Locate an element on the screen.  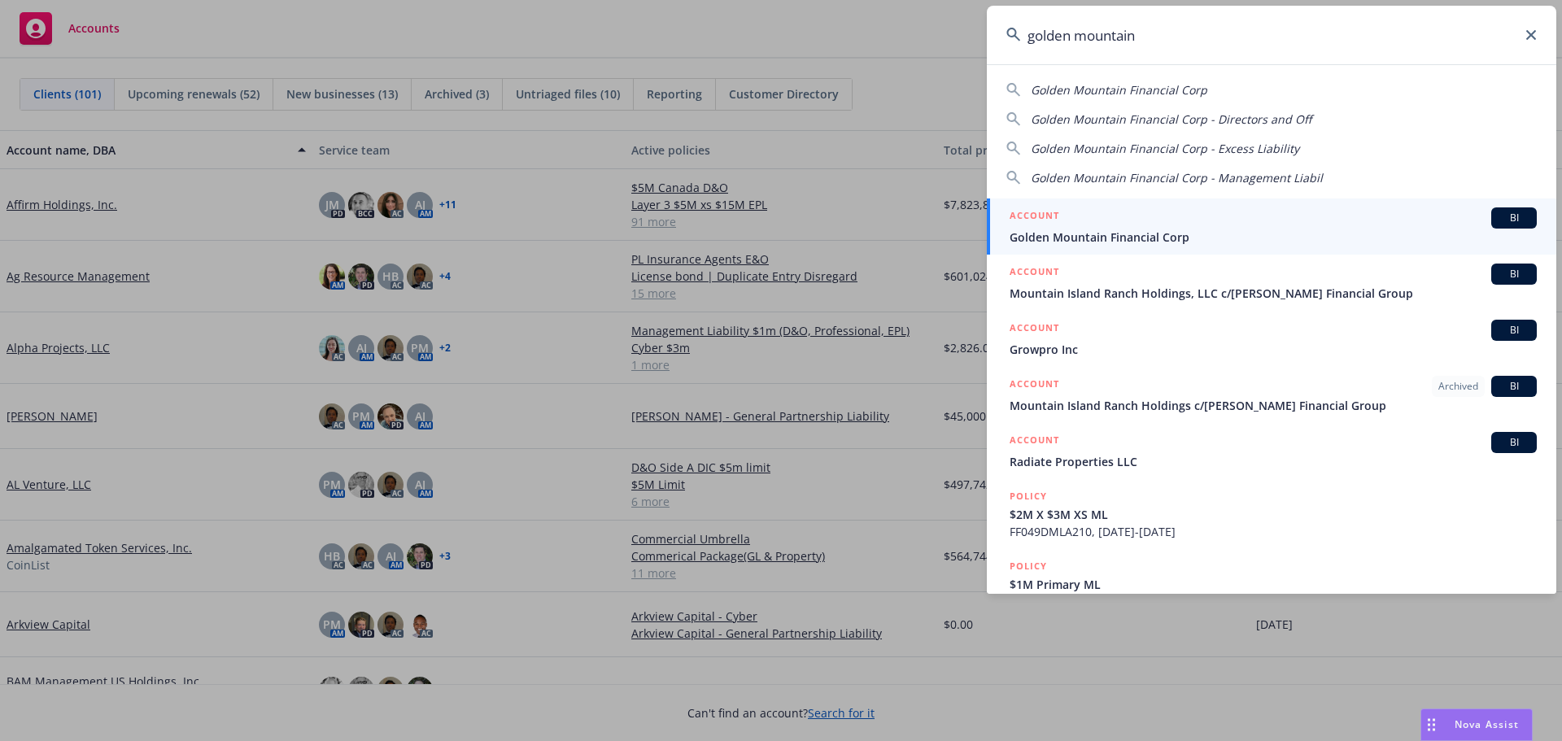
span: Golden Mountain Financial Corp - Directors and Off is located at coordinates (1170, 119).